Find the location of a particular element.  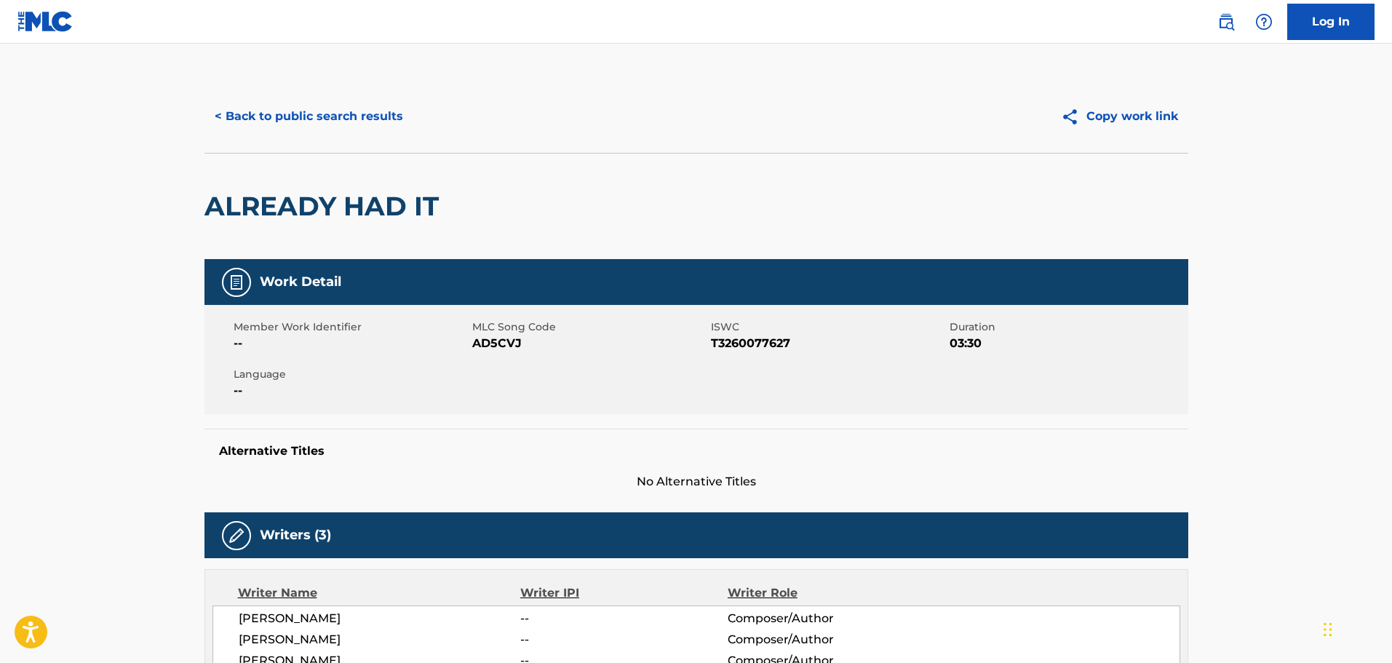

img: Writers is located at coordinates (236, 535).